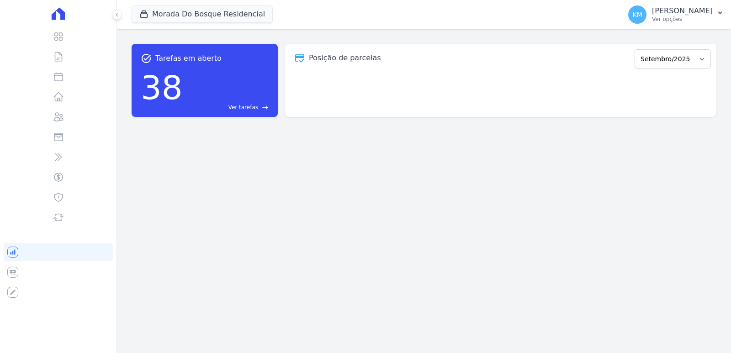 The width and height of the screenshot is (731, 353). Describe the element at coordinates (162, 88) in the screenshot. I see `div: 38` at that location.